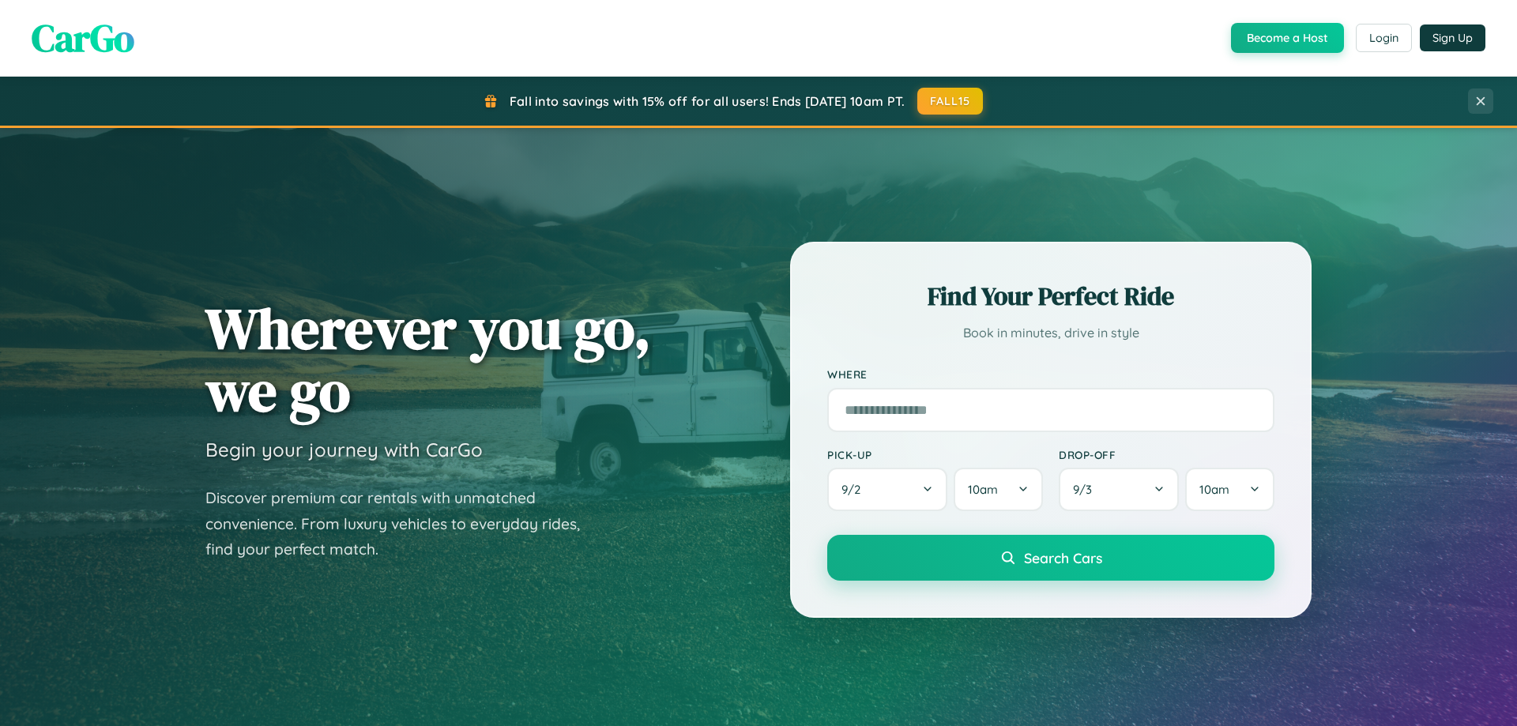 The height and width of the screenshot is (726, 1517). What do you see at coordinates (1063, 558) in the screenshot?
I see `span: Search Cars` at bounding box center [1063, 558].